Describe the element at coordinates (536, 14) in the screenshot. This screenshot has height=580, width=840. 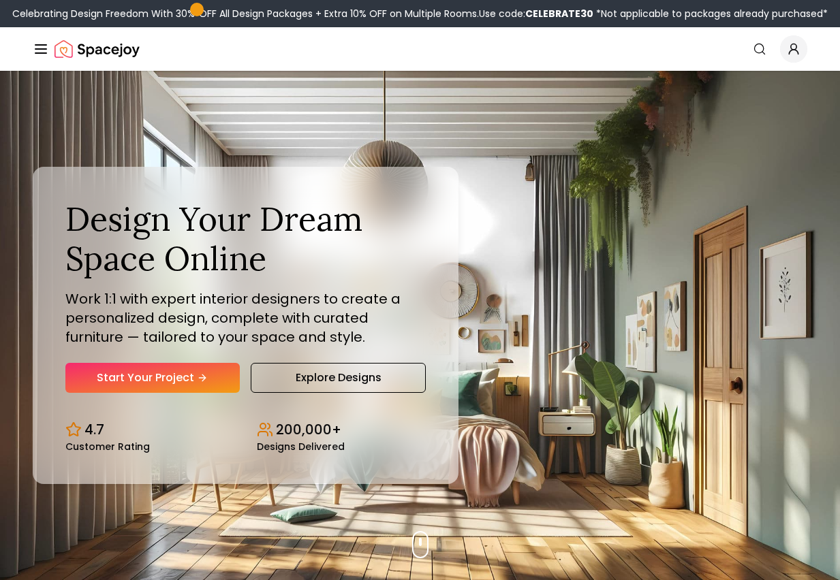
I see `span: Use code:` at that location.